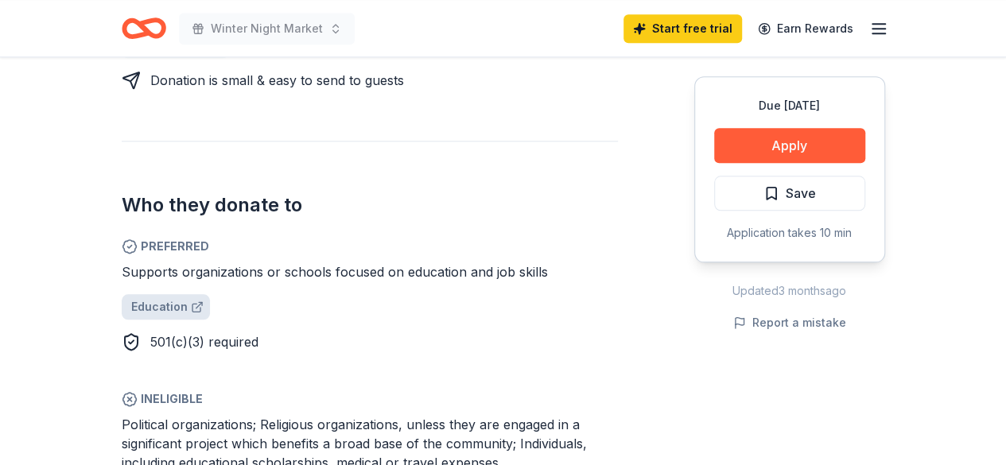 This screenshot has width=1006, height=465. I want to click on button: Apply, so click(790, 146).